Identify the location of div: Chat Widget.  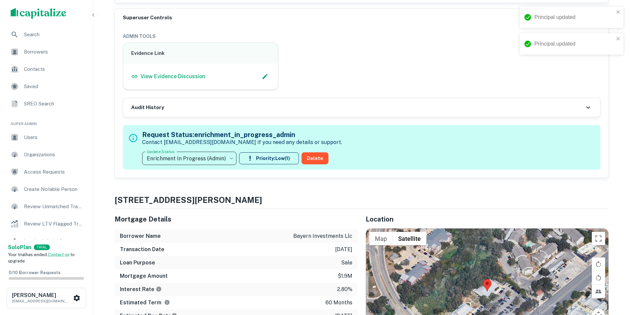
(614, 277).